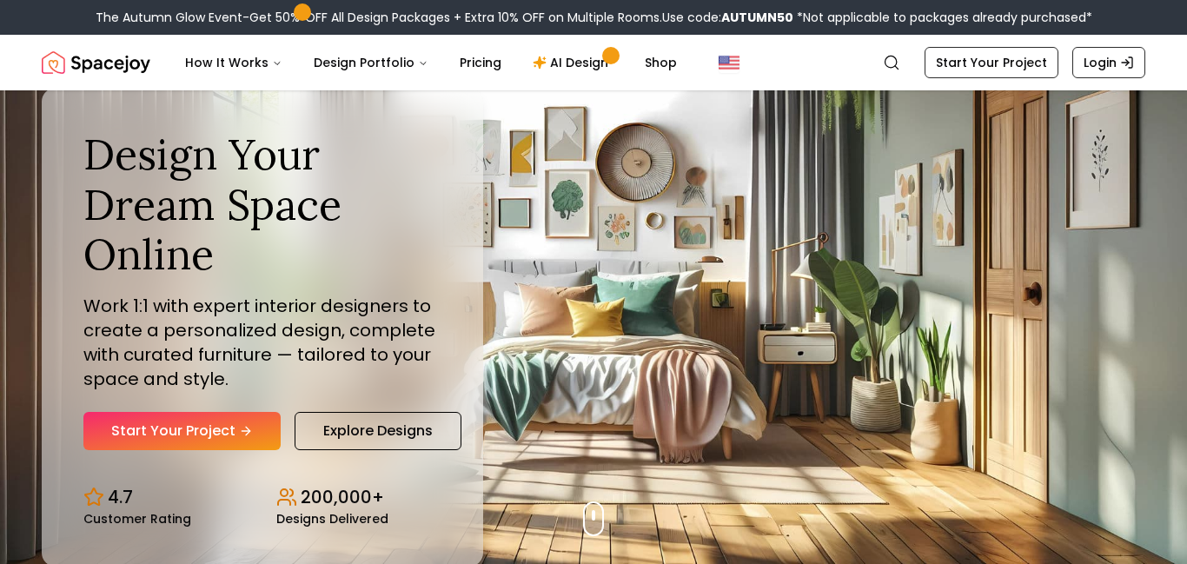 The image size is (1187, 564). Describe the element at coordinates (120, 497) in the screenshot. I see `p: 4.7` at that location.